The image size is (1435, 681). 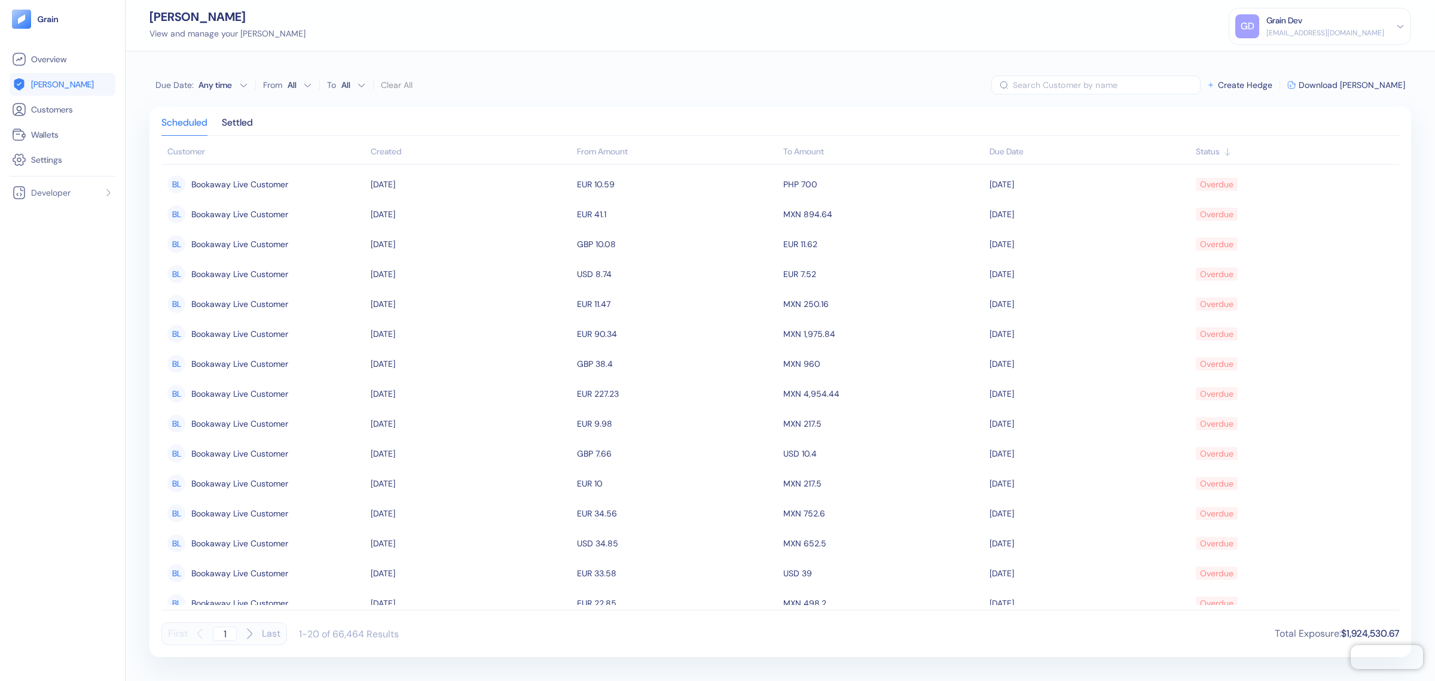 I want to click on td: EUR 34.56, so click(x=677, y=513).